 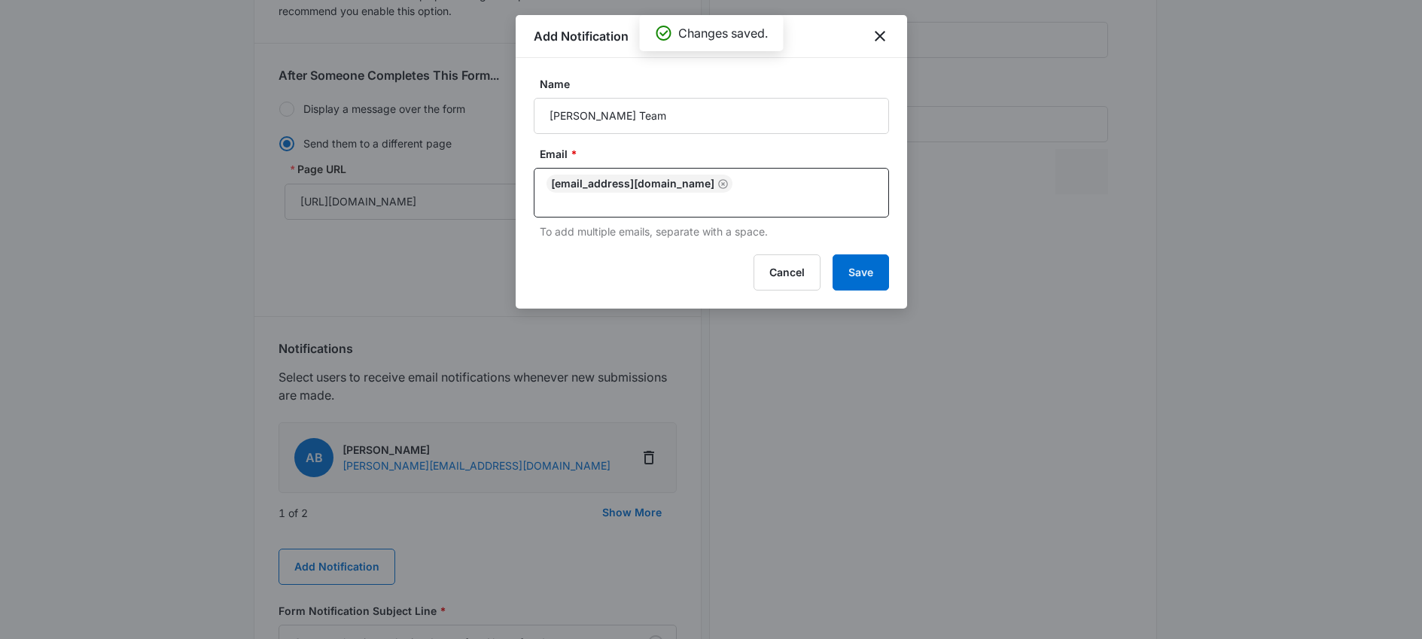 I want to click on p: Changes saved., so click(x=723, y=33).